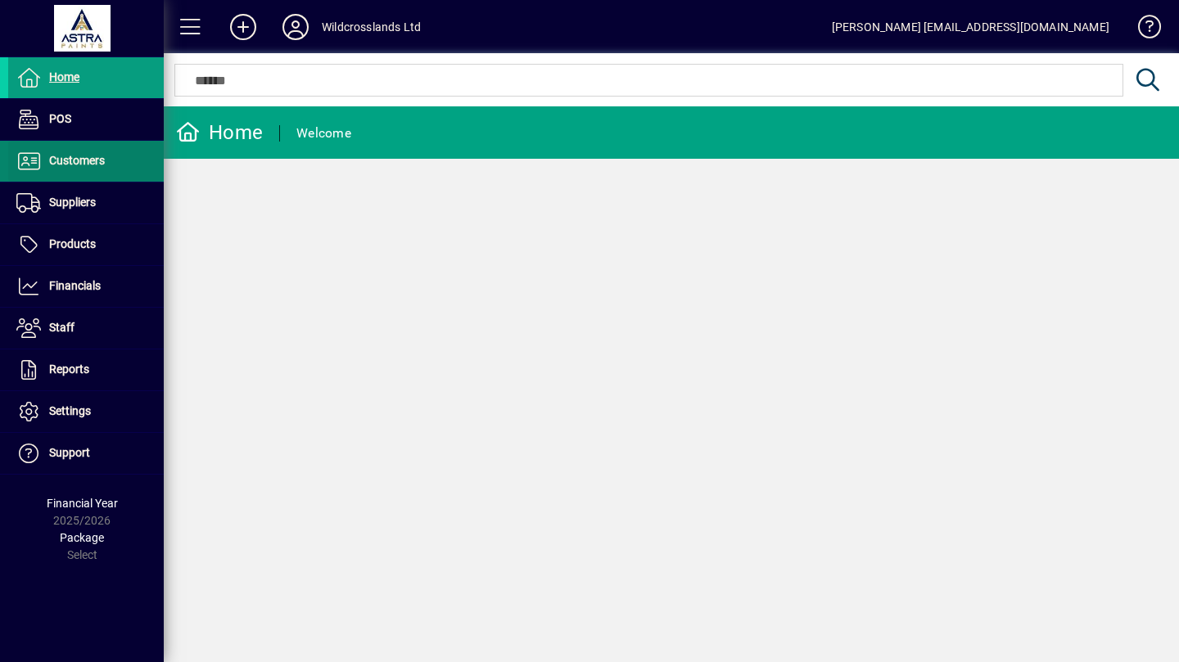 The height and width of the screenshot is (662, 1179). I want to click on span: Customers, so click(77, 160).